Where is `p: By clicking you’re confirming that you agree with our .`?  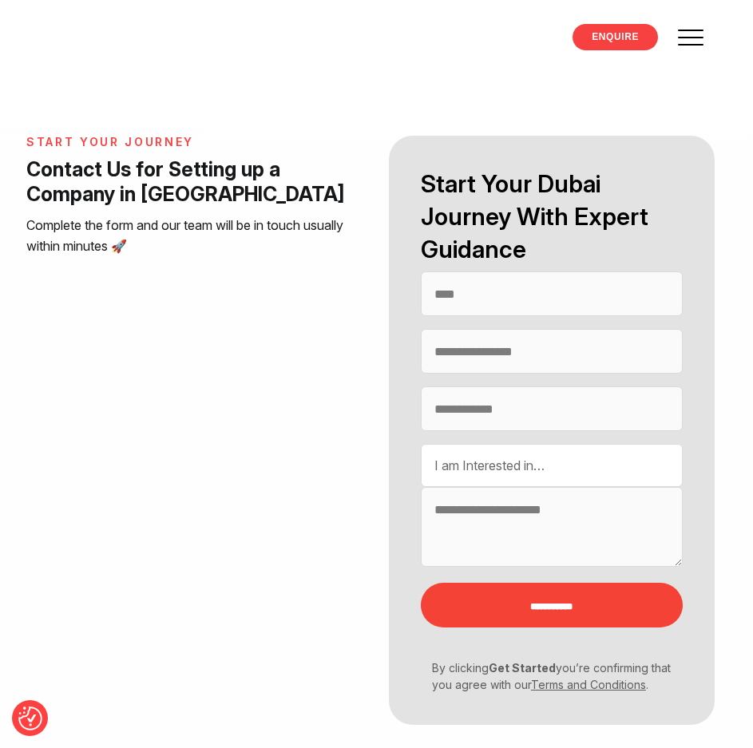 p: By clicking you’re confirming that you agree with our . is located at coordinates (552, 676).